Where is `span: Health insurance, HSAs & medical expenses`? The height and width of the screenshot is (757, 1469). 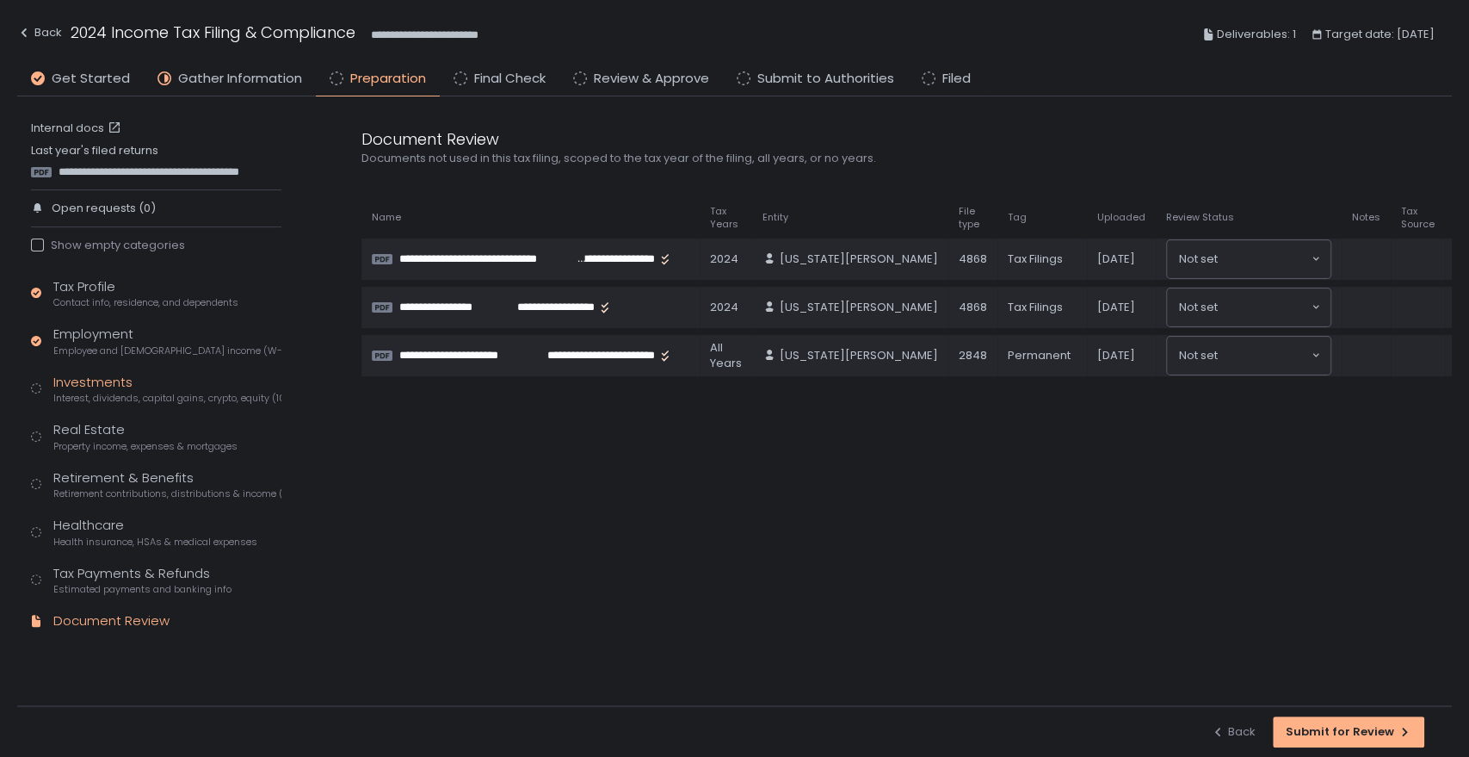
span: Health insurance, HSAs & medical expenses is located at coordinates (155, 541).